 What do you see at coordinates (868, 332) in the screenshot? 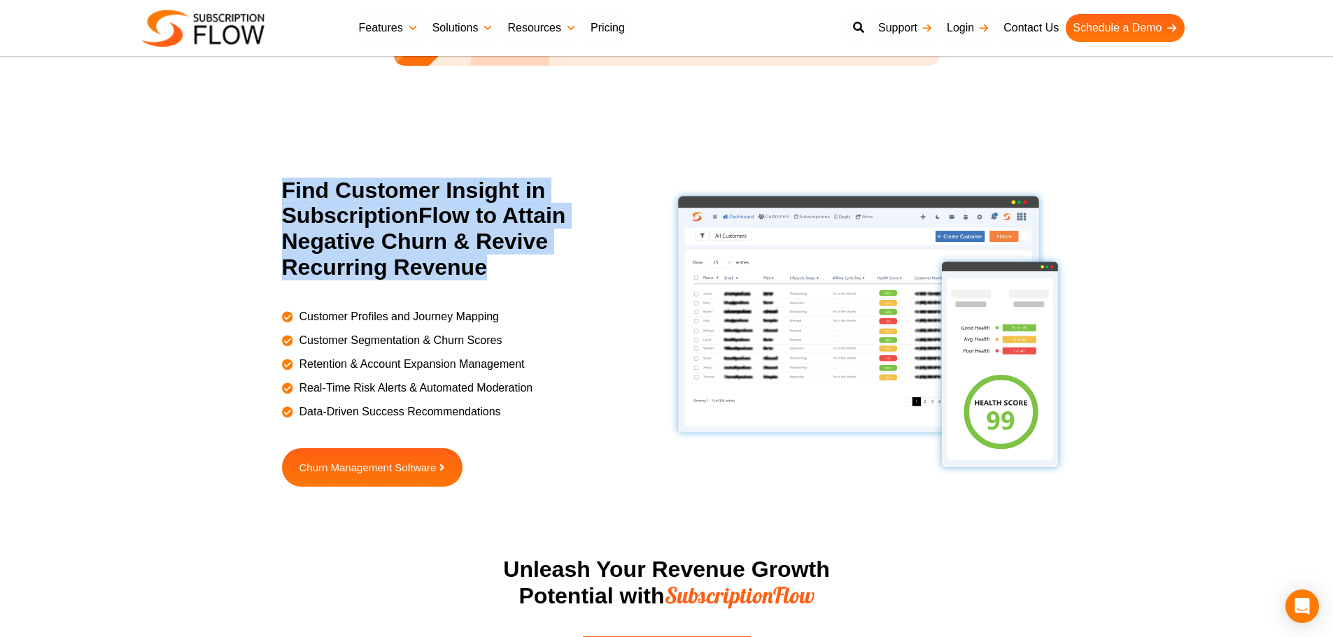
I see `img: Customer-Health-Score` at bounding box center [868, 332].